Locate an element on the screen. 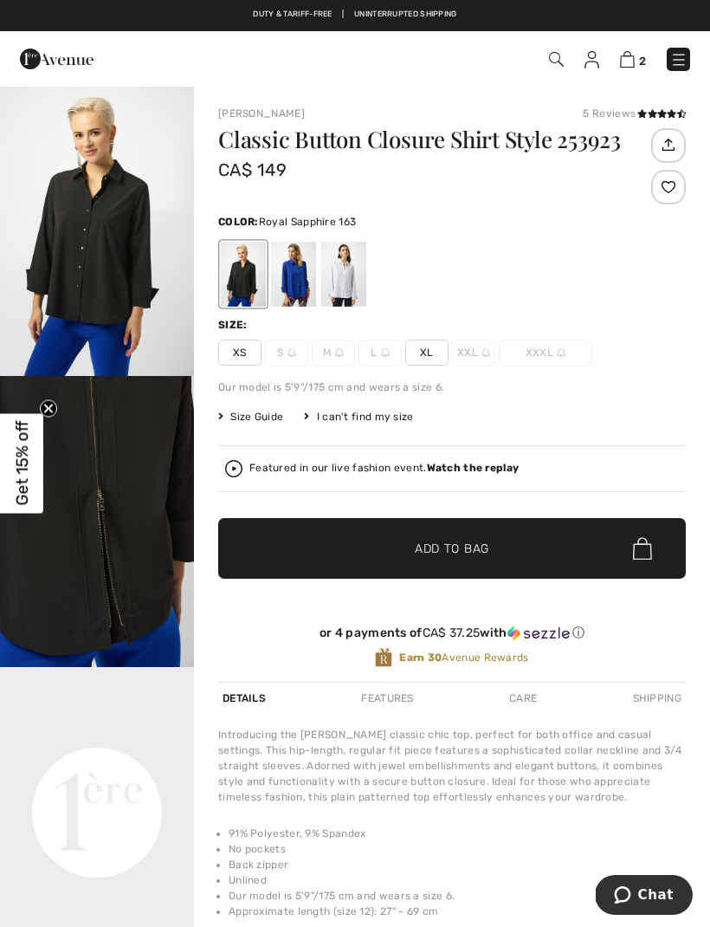 The height and width of the screenshot is (927, 710). span: Add to Bag is located at coordinates (452, 548).